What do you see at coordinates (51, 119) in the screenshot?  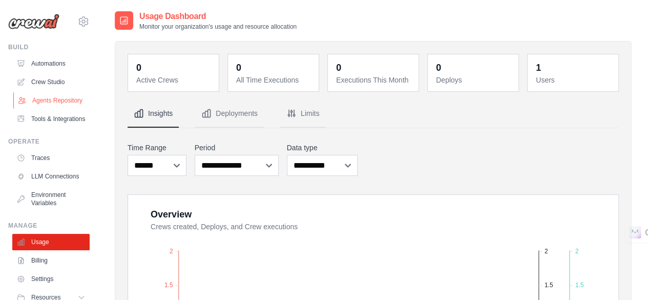 I see `a: Tools & Integrations` at bounding box center [51, 119].